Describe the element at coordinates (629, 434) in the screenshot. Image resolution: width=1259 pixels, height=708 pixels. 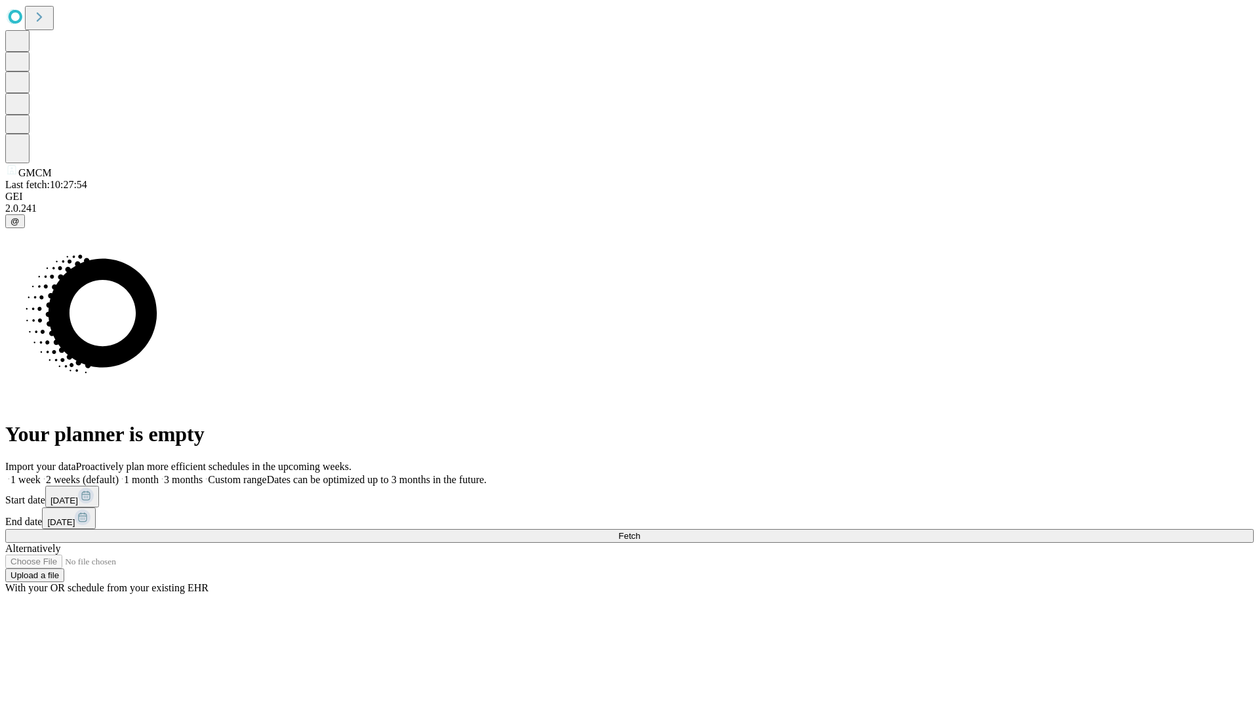
I see `h1: Your planner is empty` at that location.